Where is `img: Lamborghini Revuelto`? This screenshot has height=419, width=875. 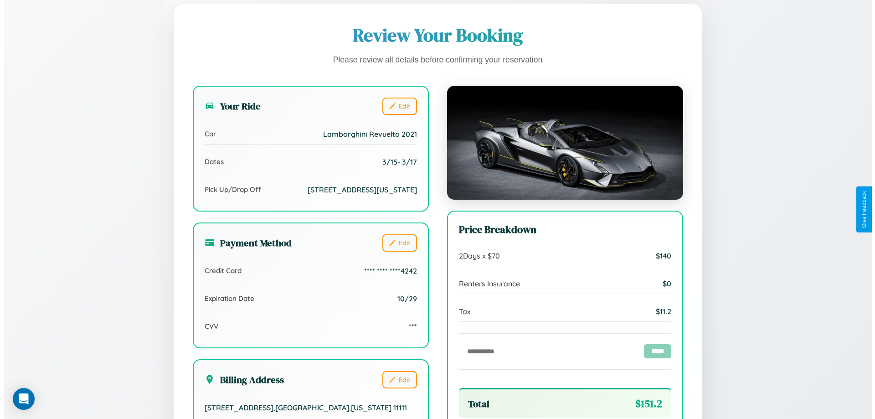 img: Lamborghini Revuelto is located at coordinates (561, 143).